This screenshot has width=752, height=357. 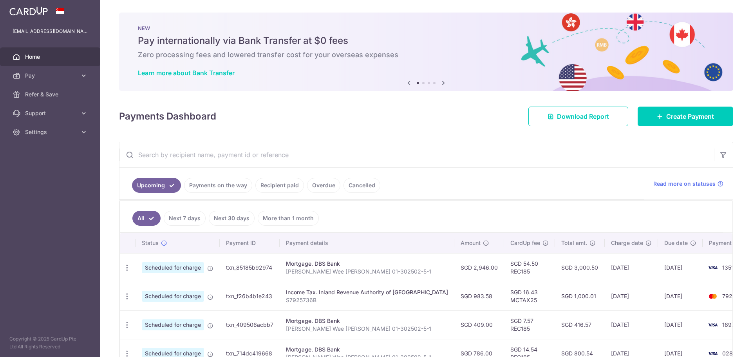 What do you see at coordinates (729, 296) in the screenshot?
I see `span: 7927` at bounding box center [729, 296].